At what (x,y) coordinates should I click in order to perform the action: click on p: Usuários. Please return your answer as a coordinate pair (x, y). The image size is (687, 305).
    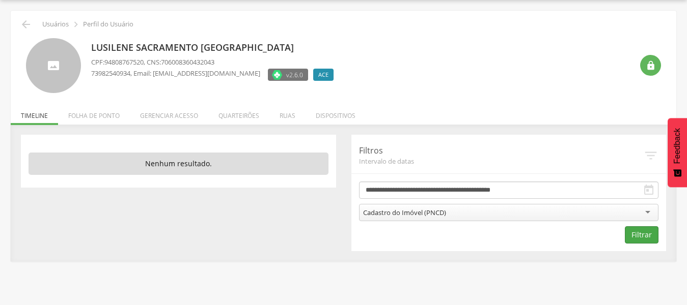
    Looking at the image, I should click on (55, 24).